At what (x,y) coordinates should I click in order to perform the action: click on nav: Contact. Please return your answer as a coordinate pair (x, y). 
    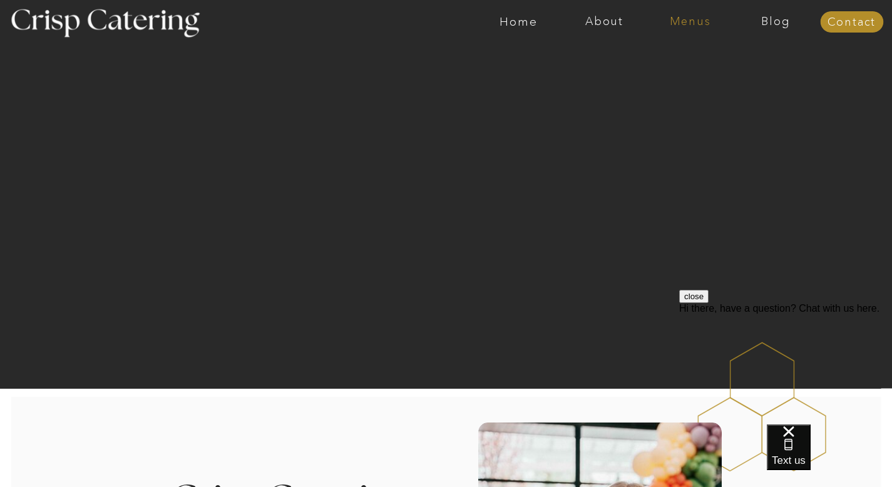
    Looking at the image, I should click on (852, 23).